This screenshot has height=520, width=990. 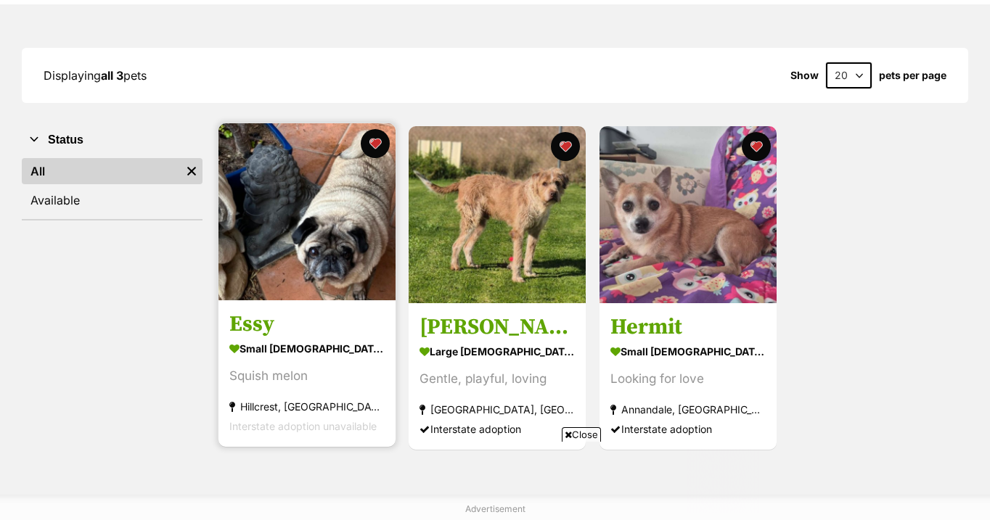 I want to click on span: Displaying pets, so click(x=95, y=75).